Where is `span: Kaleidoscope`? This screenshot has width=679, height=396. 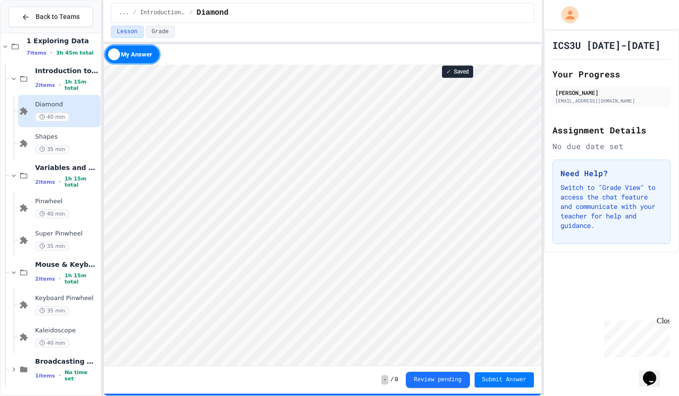 span: Kaleidoscope is located at coordinates (67, 330).